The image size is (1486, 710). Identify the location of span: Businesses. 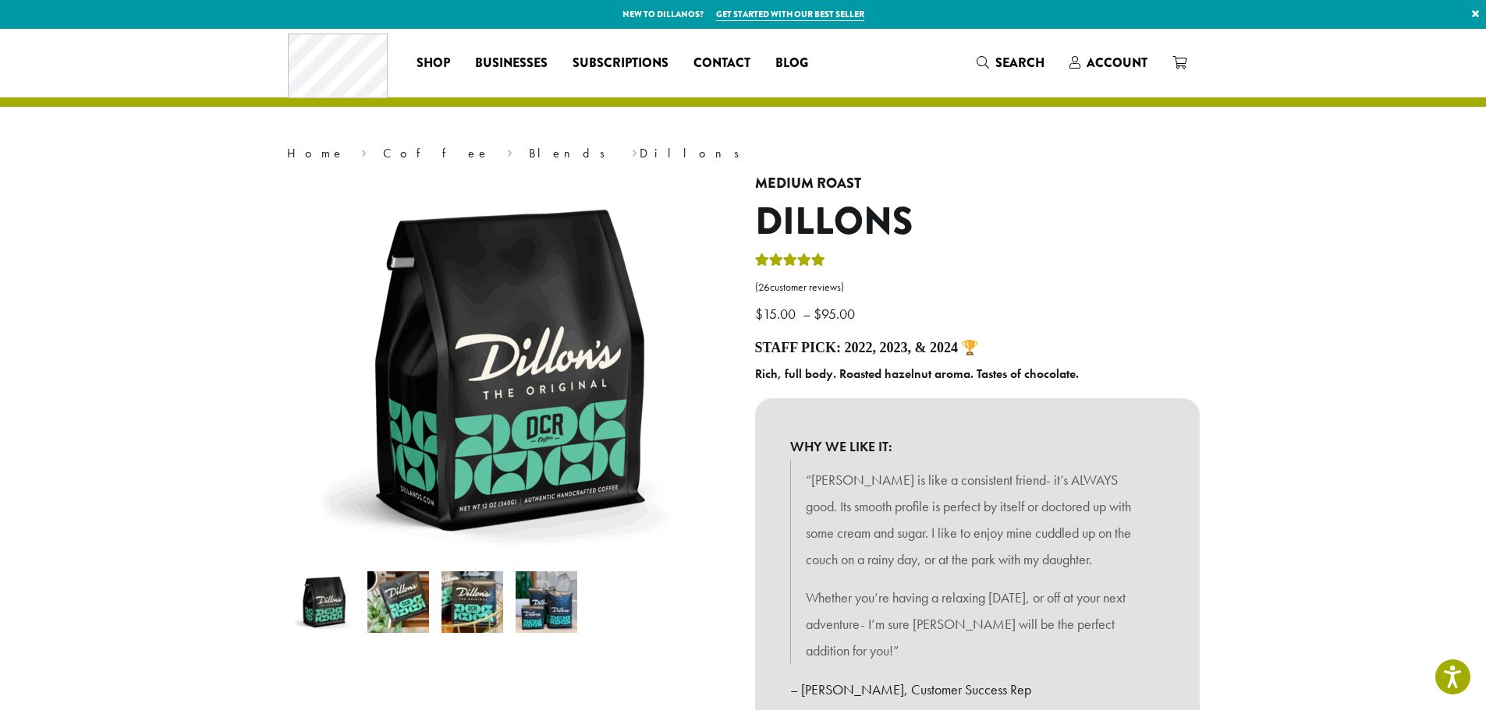
(511, 63).